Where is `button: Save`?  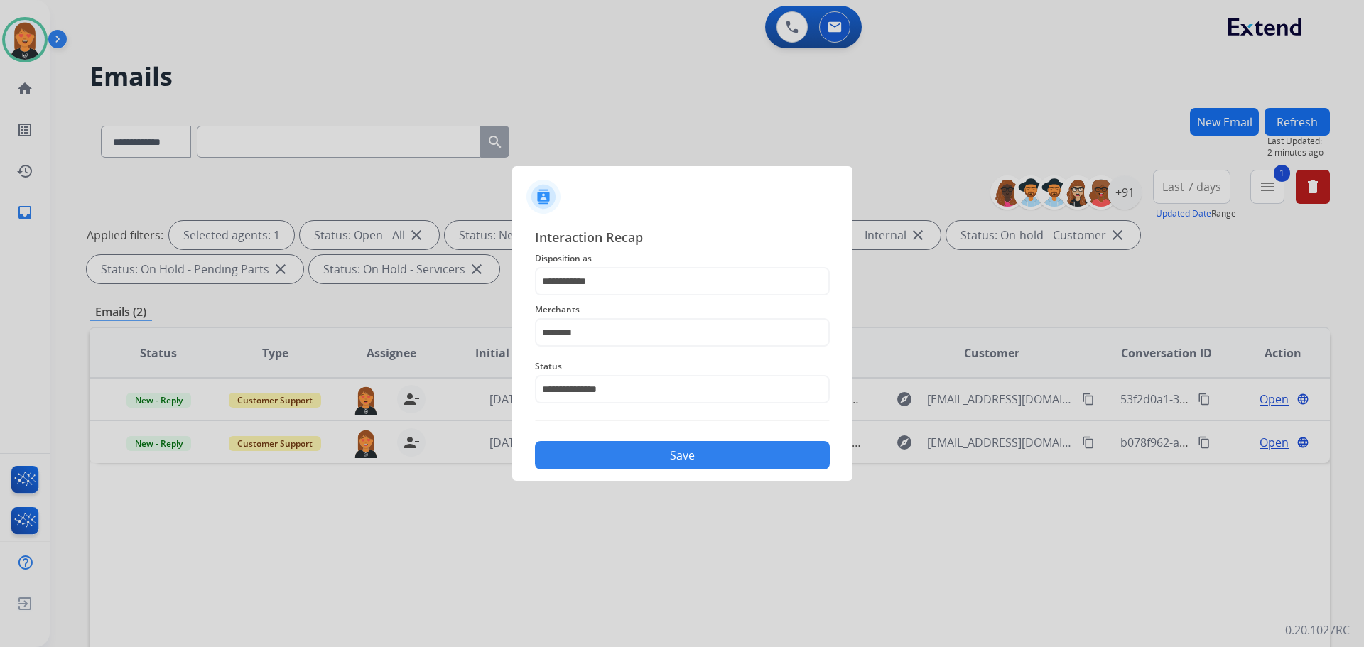 button: Save is located at coordinates (682, 455).